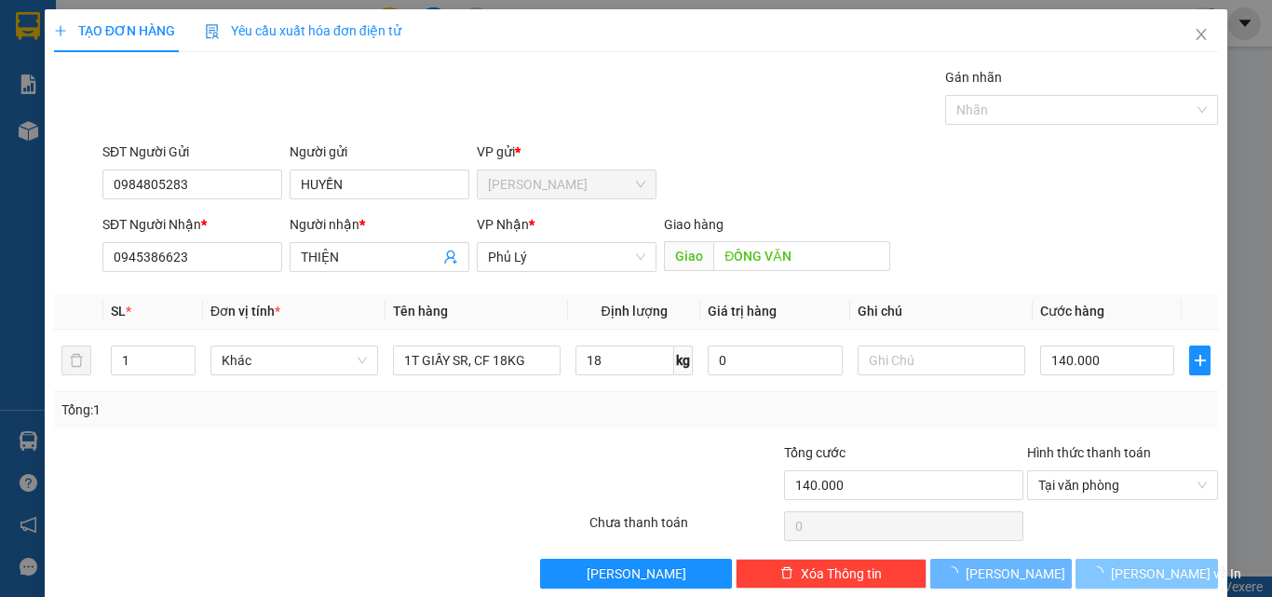 The height and width of the screenshot is (597, 1272). What do you see at coordinates (245, 311) in the screenshot?
I see `span: Đơn vị tính` at bounding box center [245, 311].